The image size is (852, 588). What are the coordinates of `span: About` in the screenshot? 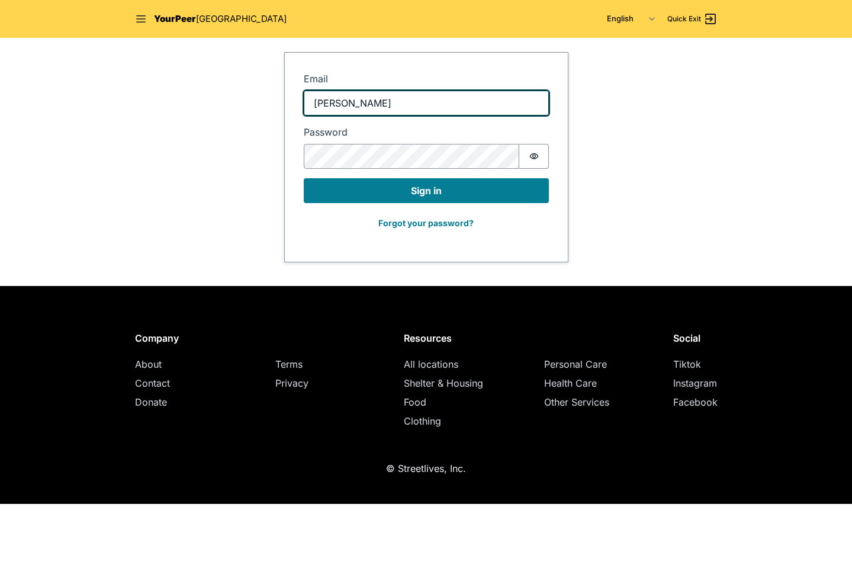 It's located at (148, 364).